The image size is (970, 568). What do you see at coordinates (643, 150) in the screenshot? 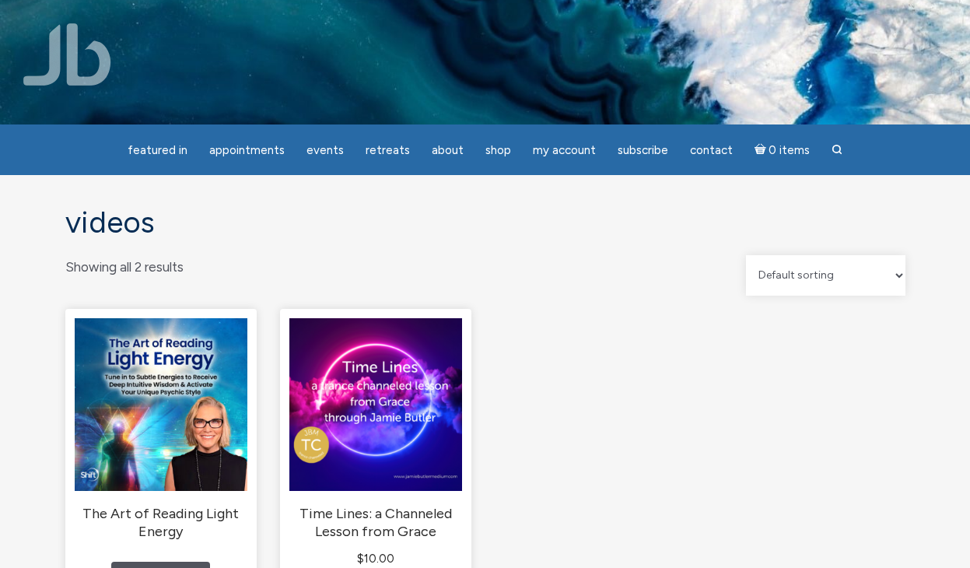
I see `span: Subscribe` at bounding box center [643, 150].